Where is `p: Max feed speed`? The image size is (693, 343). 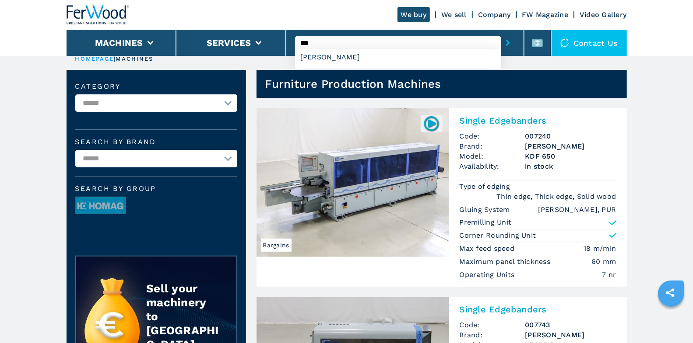
p: Max feed speed is located at coordinates (488, 249).